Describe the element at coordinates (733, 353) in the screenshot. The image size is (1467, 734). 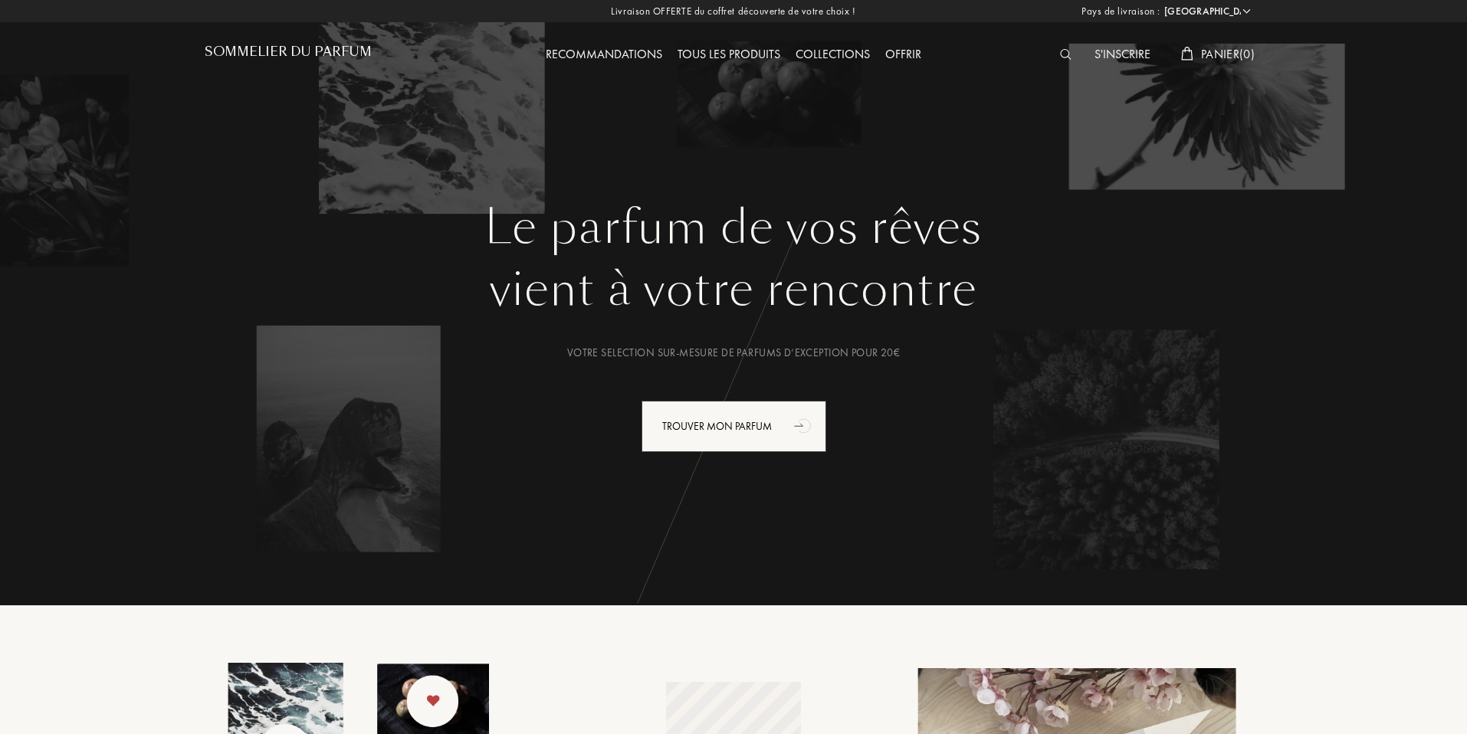
I see `div: Votre selection sur-mesure de parfums d’exception pour 20€` at that location.